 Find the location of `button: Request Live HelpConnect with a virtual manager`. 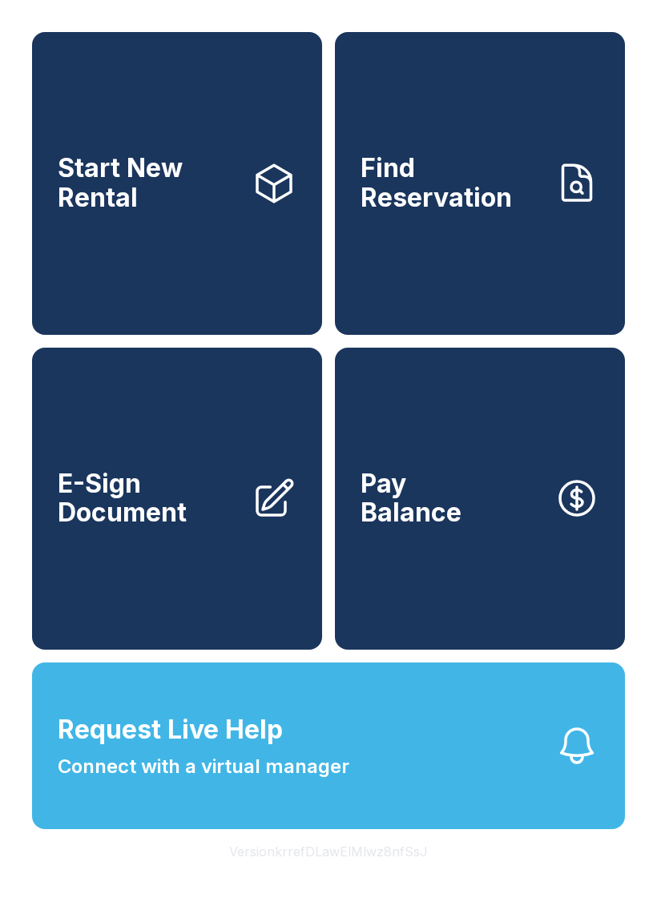

button: Request Live HelpConnect with a virtual manager is located at coordinates (328, 746).